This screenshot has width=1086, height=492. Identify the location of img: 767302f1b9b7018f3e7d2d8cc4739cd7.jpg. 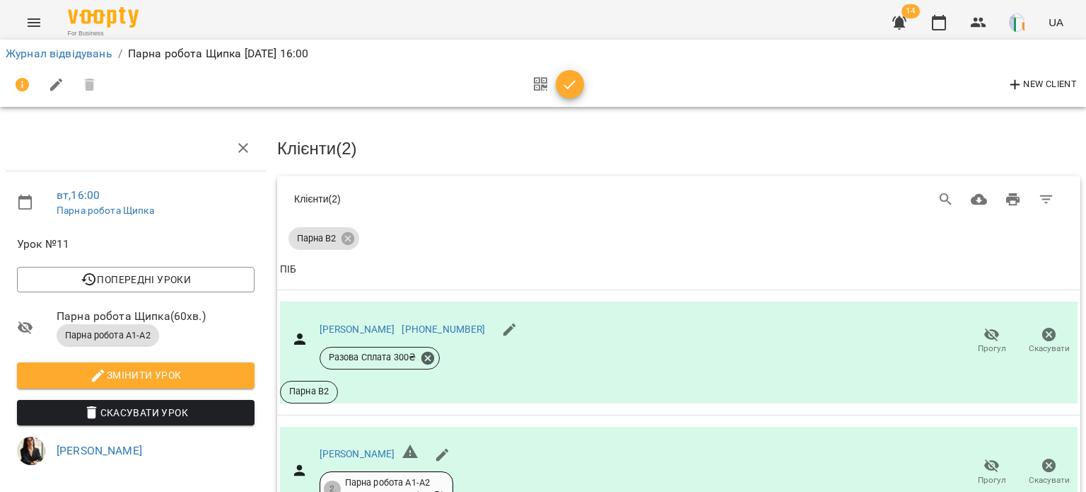
(31, 450).